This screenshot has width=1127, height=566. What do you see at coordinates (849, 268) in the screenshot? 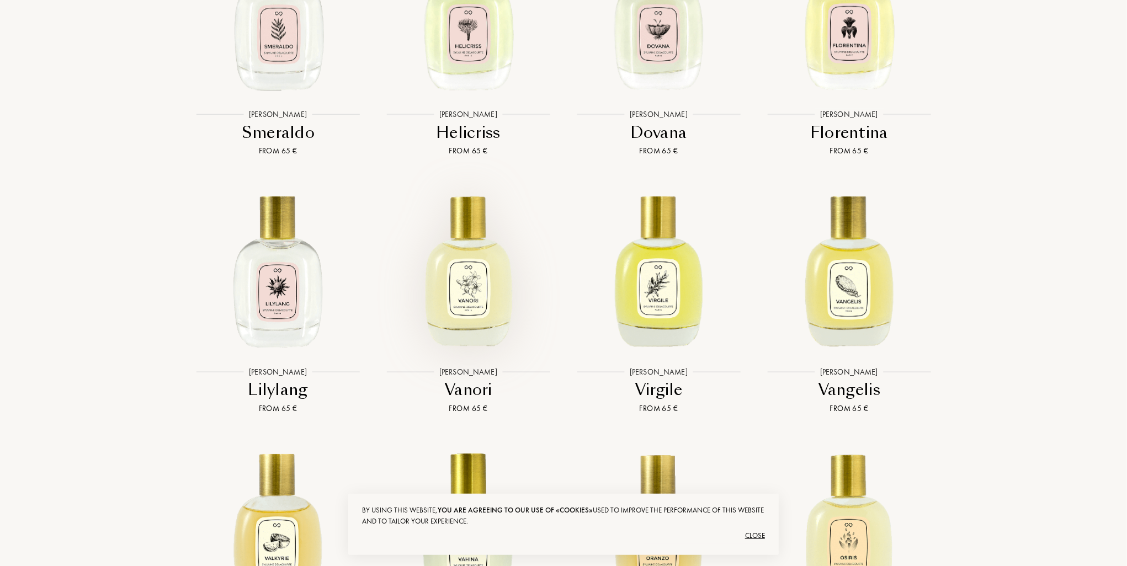
I see `img: Vangelis Sylvaine Delacourte` at bounding box center [849, 268].